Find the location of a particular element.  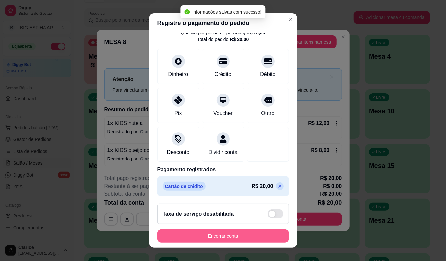

div: Crédito is located at coordinates (223, 75).